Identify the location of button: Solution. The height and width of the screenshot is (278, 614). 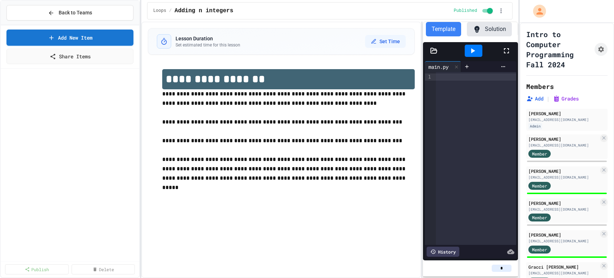
(489, 29).